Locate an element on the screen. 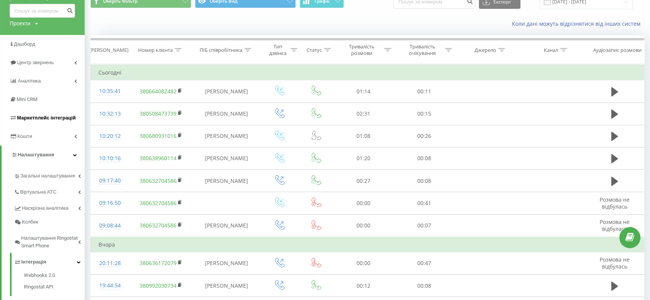  a: Коли дані можуть відрізнятися вiд інших систем is located at coordinates (578, 23).